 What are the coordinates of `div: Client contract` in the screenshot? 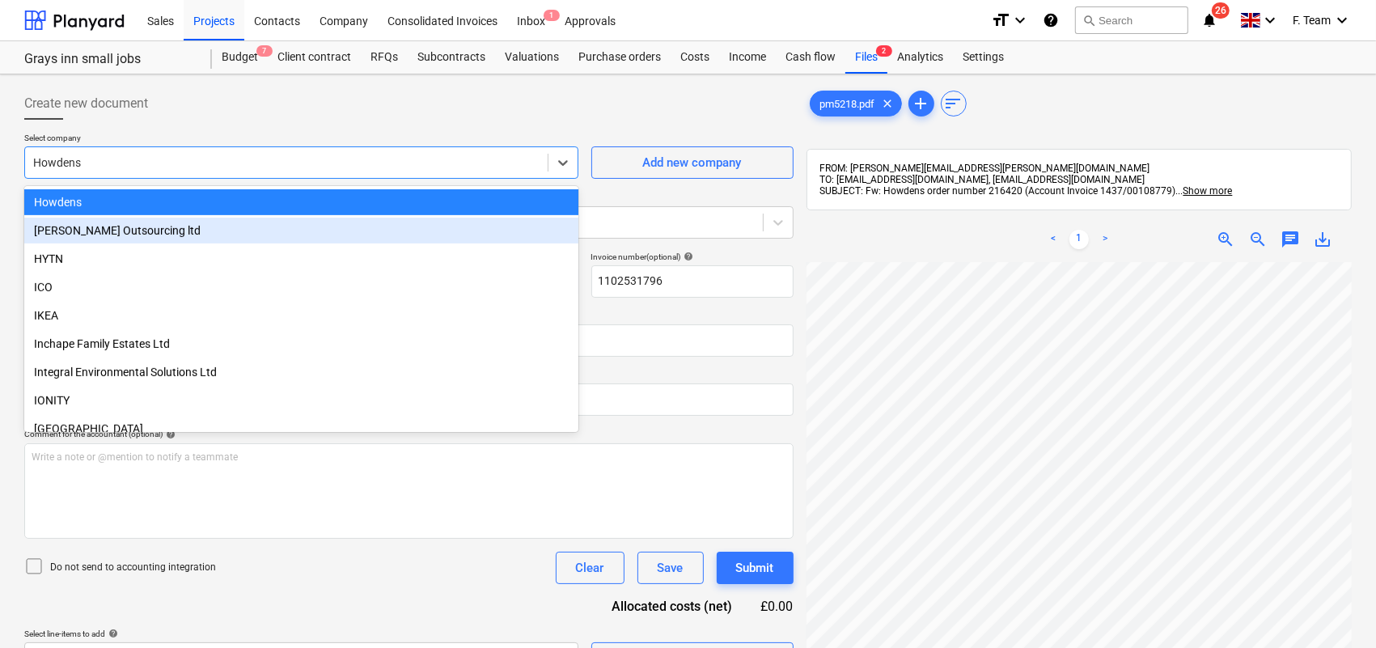 It's located at (314, 57).